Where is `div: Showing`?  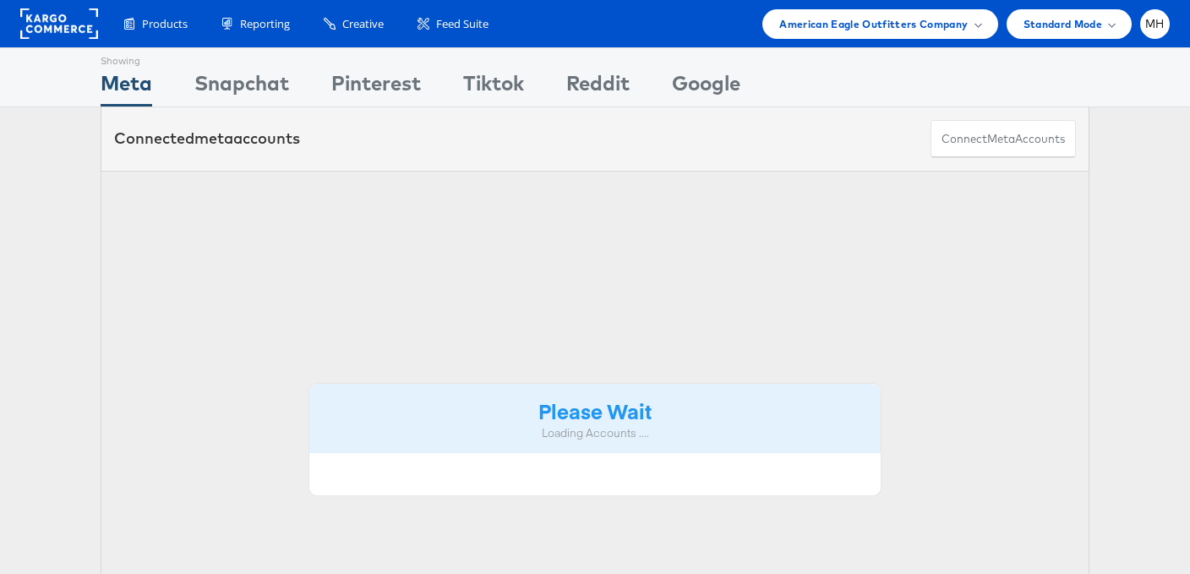 div: Showing is located at coordinates (126, 58).